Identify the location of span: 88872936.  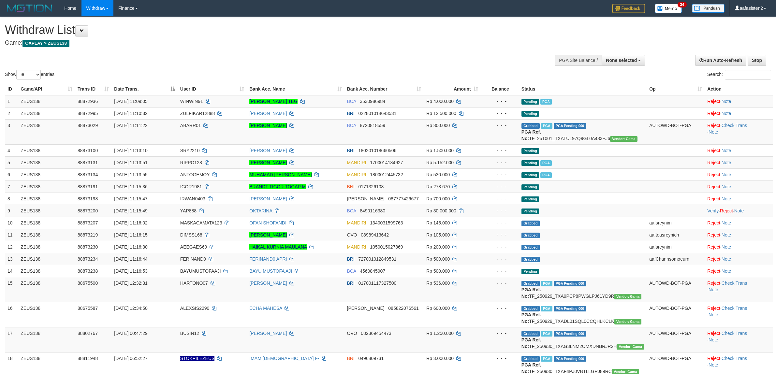
(88, 101).